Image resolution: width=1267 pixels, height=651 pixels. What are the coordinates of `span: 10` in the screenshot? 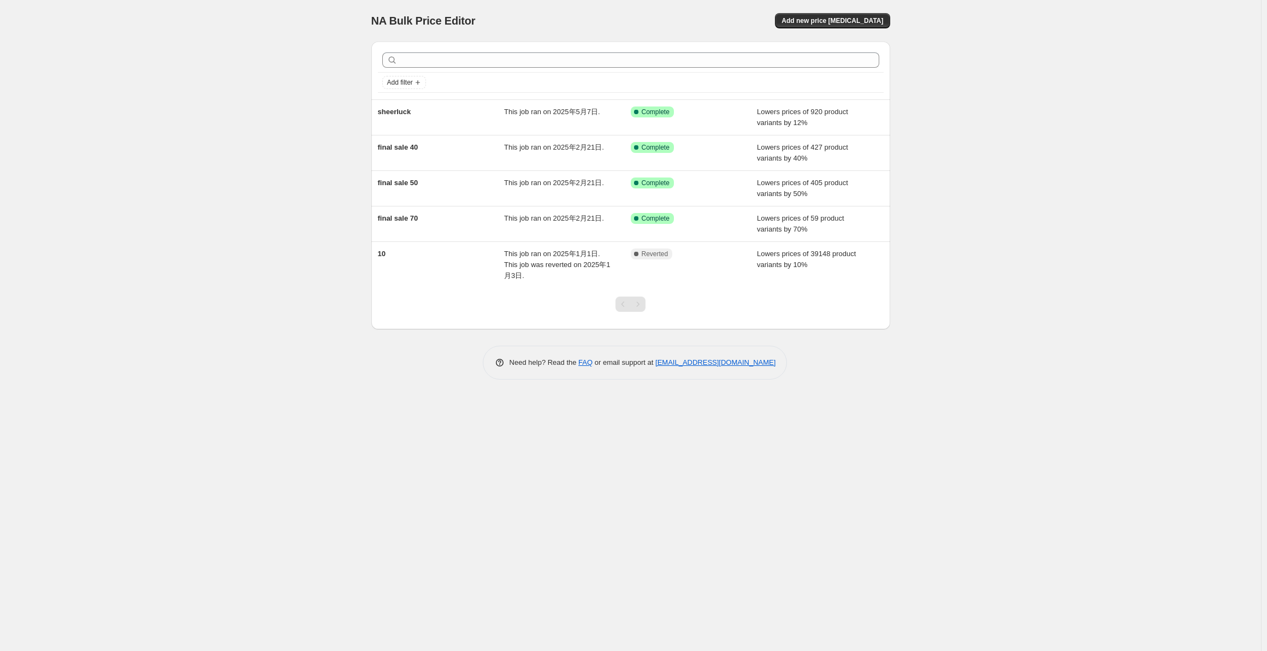 It's located at (382, 253).